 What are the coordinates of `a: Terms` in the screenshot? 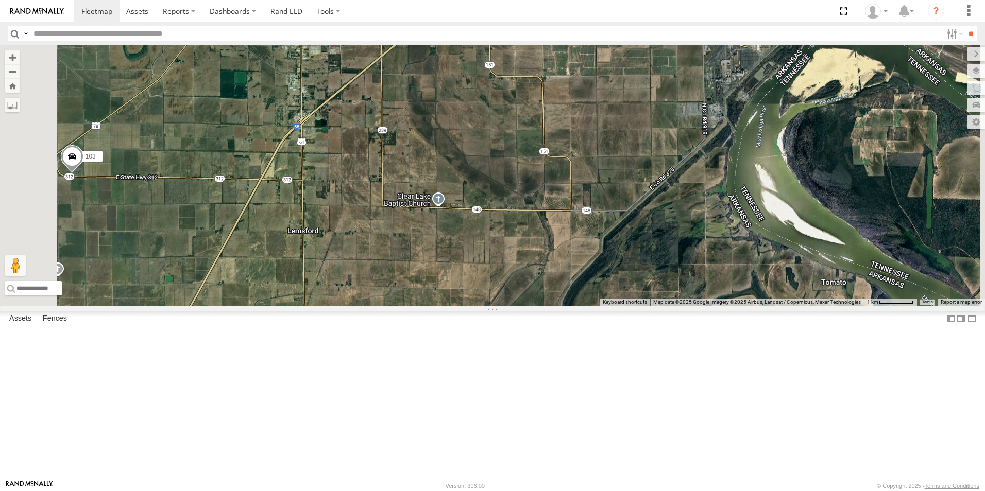 It's located at (927, 302).